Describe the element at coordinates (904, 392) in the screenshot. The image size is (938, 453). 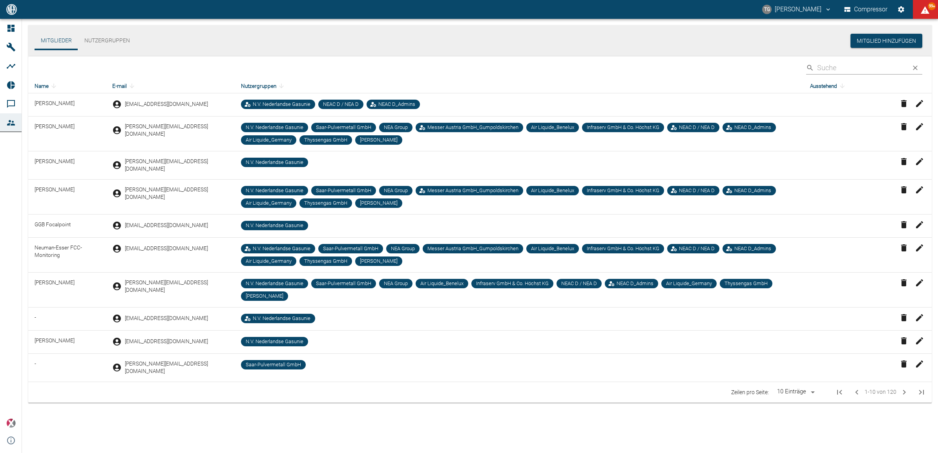
I see `span: Nächste Seite` at that location.